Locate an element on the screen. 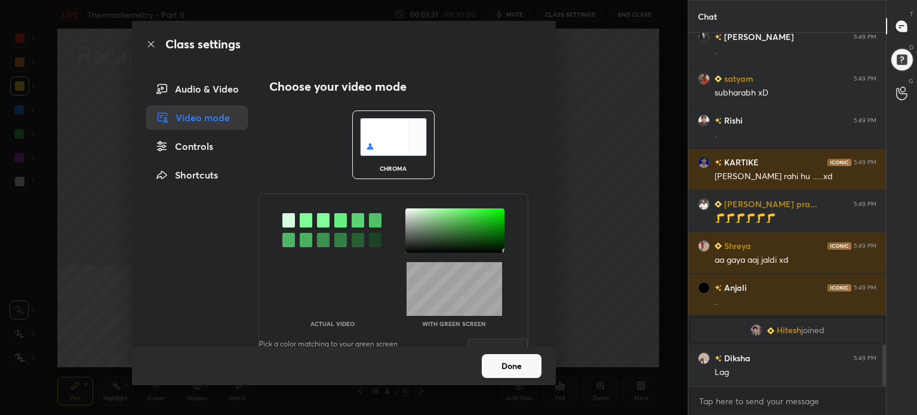  img: chromaScreenIcon.c19ab0a0.svg is located at coordinates (394, 137).